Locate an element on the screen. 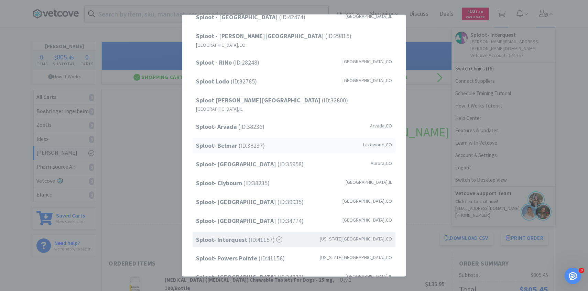 The width and height of the screenshot is (588, 291). strong: Sploot - RiNo is located at coordinates (214, 62).